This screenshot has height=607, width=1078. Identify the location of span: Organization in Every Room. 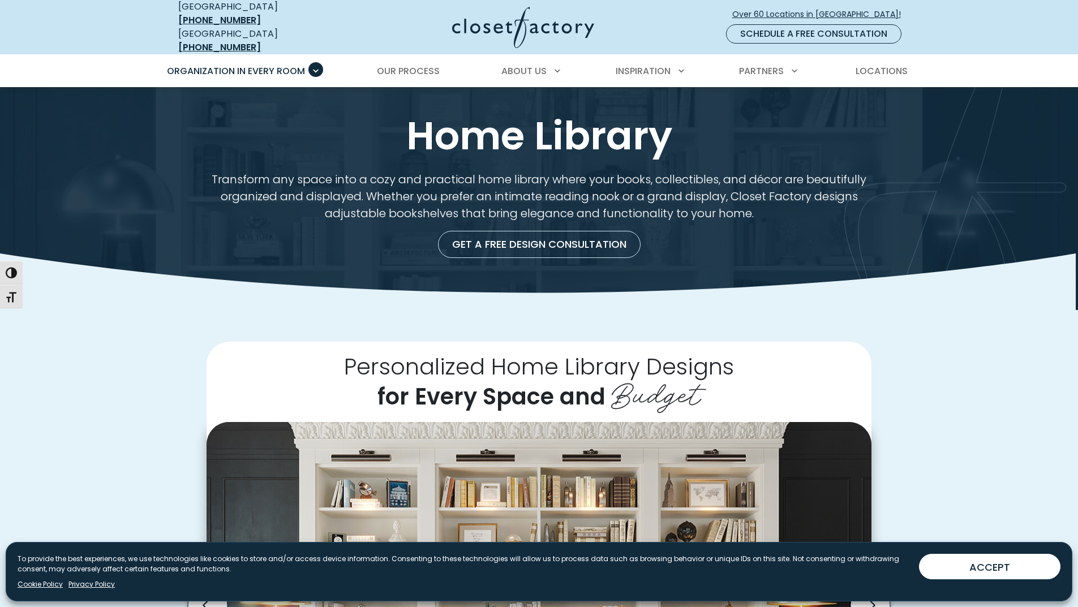
(236, 71).